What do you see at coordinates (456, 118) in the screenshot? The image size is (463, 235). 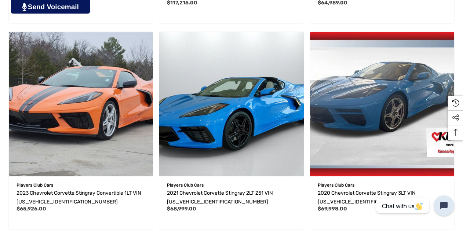 I see `svg: Social Media` at bounding box center [456, 118].